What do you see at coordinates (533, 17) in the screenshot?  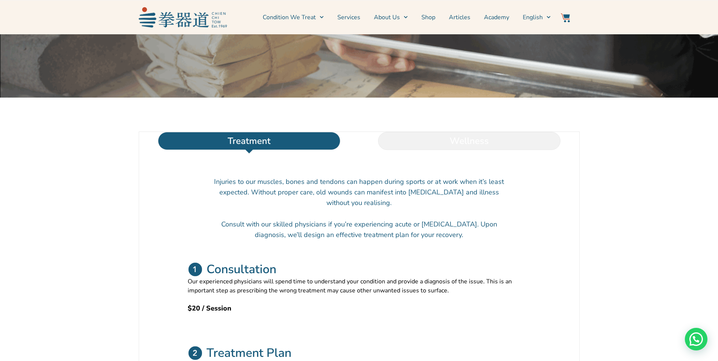 I see `span: English` at bounding box center [533, 17].